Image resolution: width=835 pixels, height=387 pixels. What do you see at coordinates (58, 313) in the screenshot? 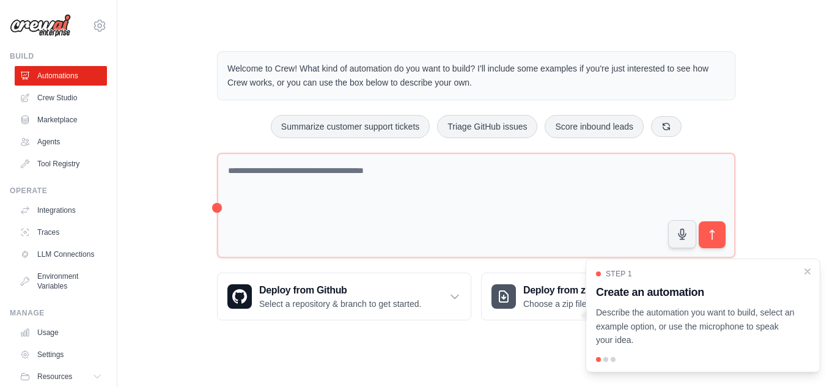
I see `div: Manage` at bounding box center [58, 313].